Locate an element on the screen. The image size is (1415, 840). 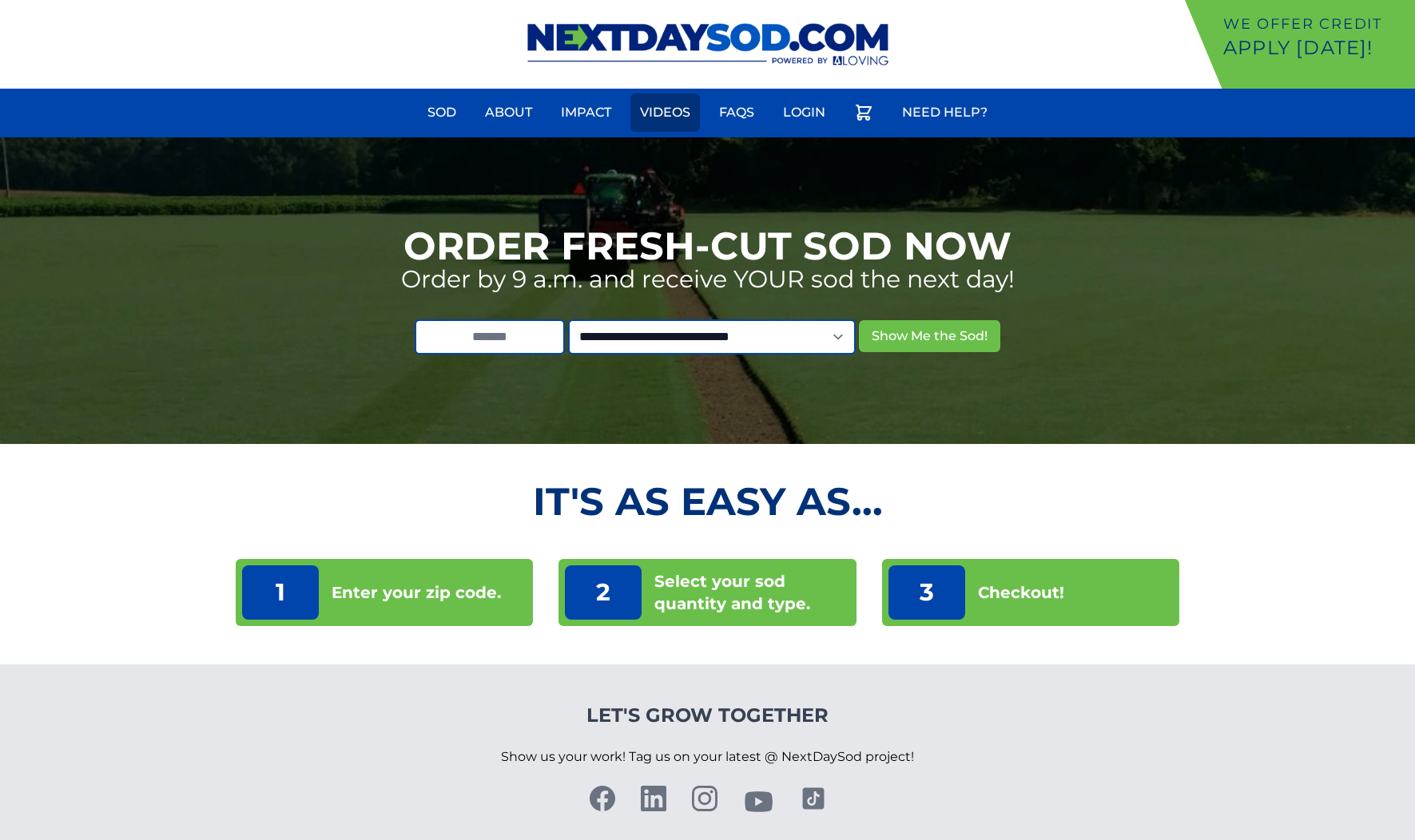
p: Select your sod quantity and type. is located at coordinates (752, 593).